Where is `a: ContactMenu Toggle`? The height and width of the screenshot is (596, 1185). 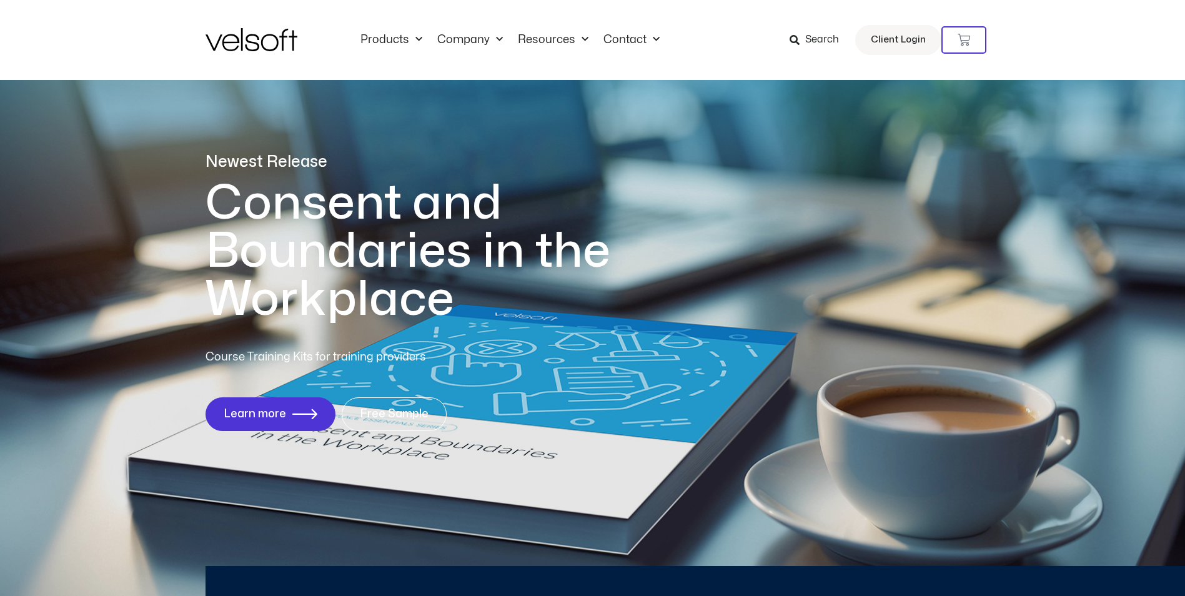 a: ContactMenu Toggle is located at coordinates (631, 40).